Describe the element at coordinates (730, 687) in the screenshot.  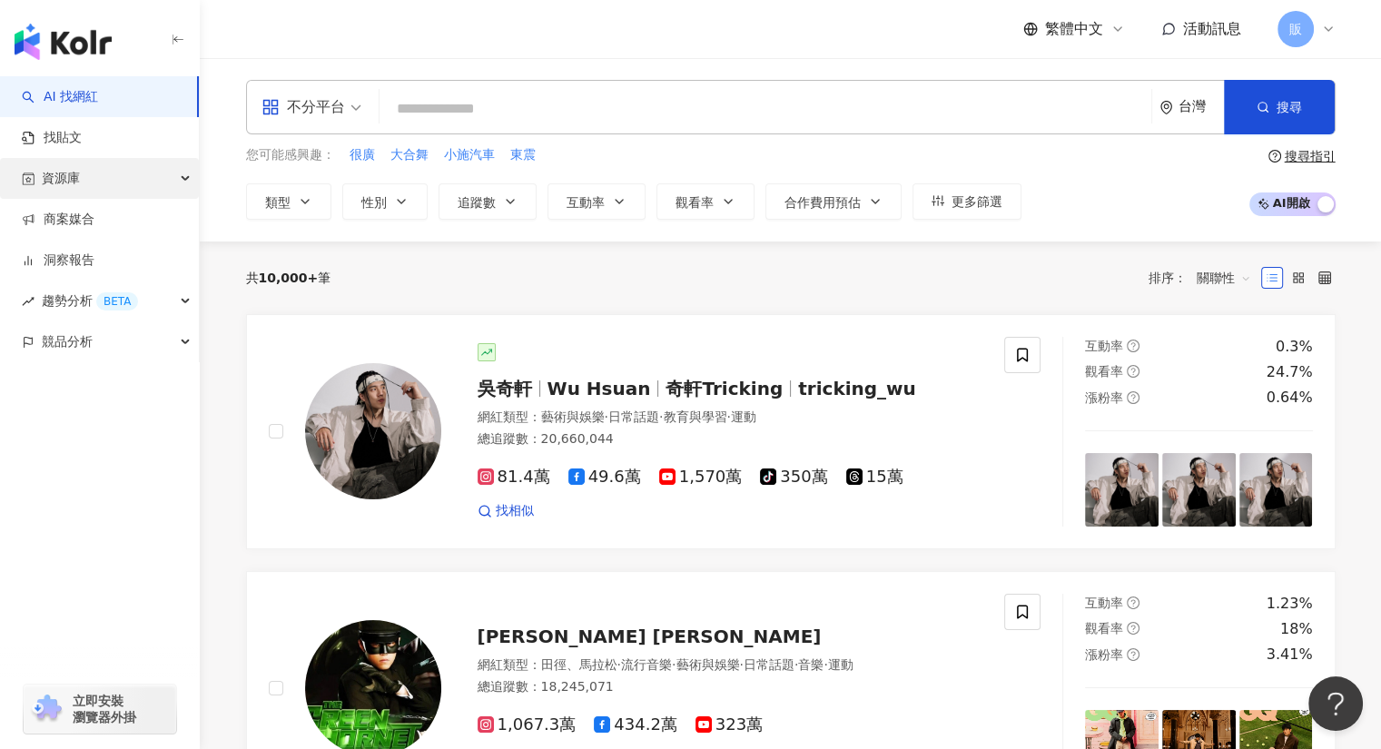
I see `div: 總追蹤數 ： 18,245,071` at that location.